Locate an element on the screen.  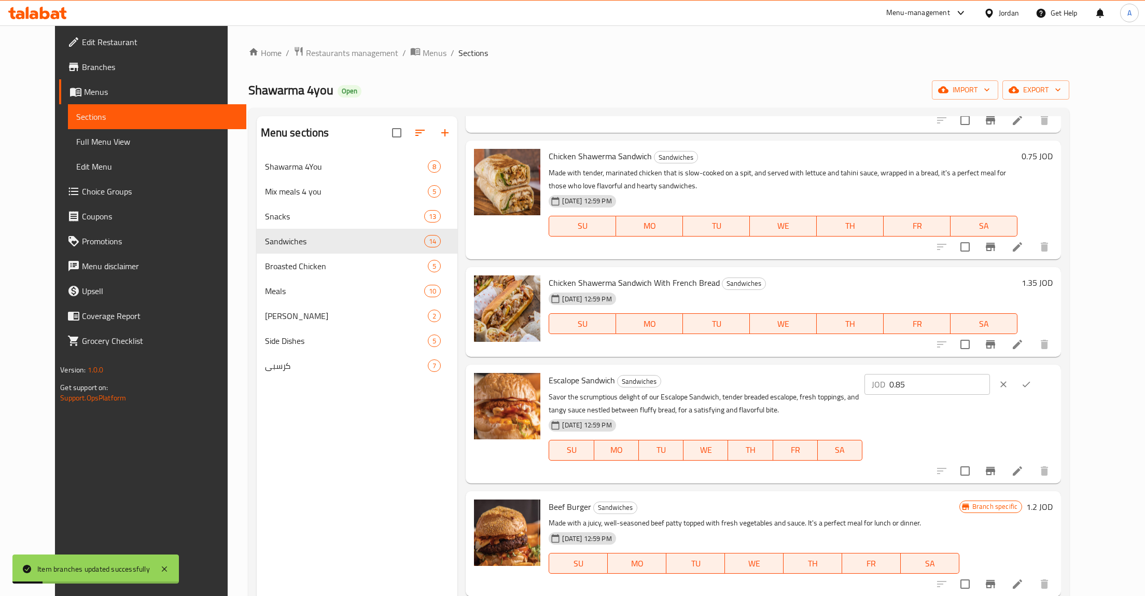
div: Meals10 is located at coordinates (357, 291).